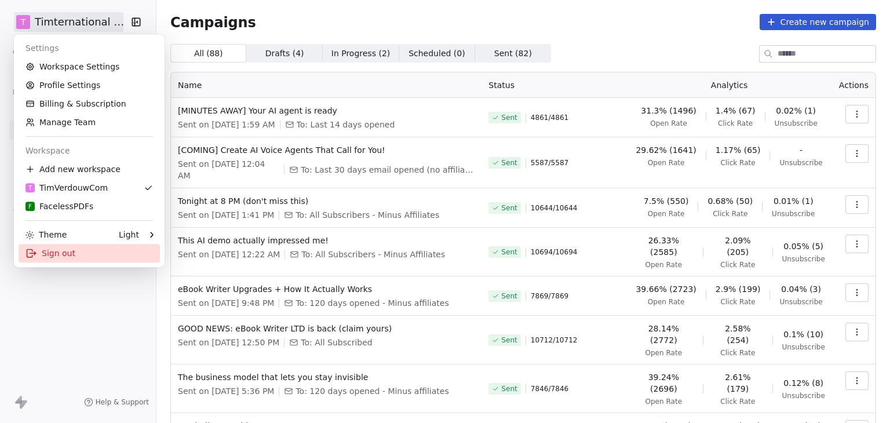  Describe the element at coordinates (89, 169) in the screenshot. I see `div: Add new workspace` at that location.